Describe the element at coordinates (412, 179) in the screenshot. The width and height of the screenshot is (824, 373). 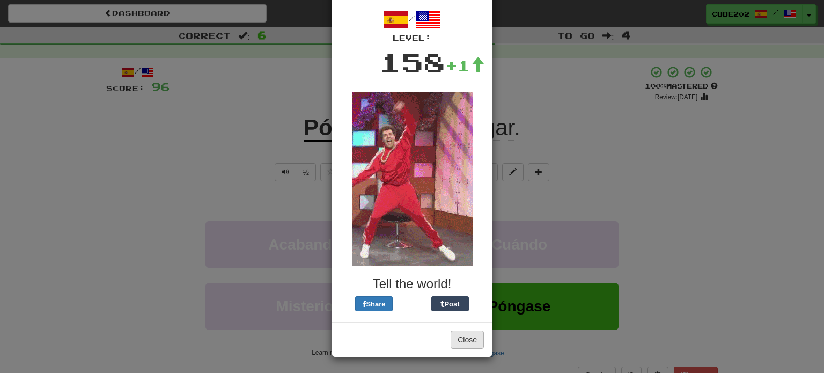
I see `img: red-jumpsuit-0a91143f7507d151a8271621424c3ee7c84adcb3b18e0b5e75c121a86a6f61d6.gif` at that location.